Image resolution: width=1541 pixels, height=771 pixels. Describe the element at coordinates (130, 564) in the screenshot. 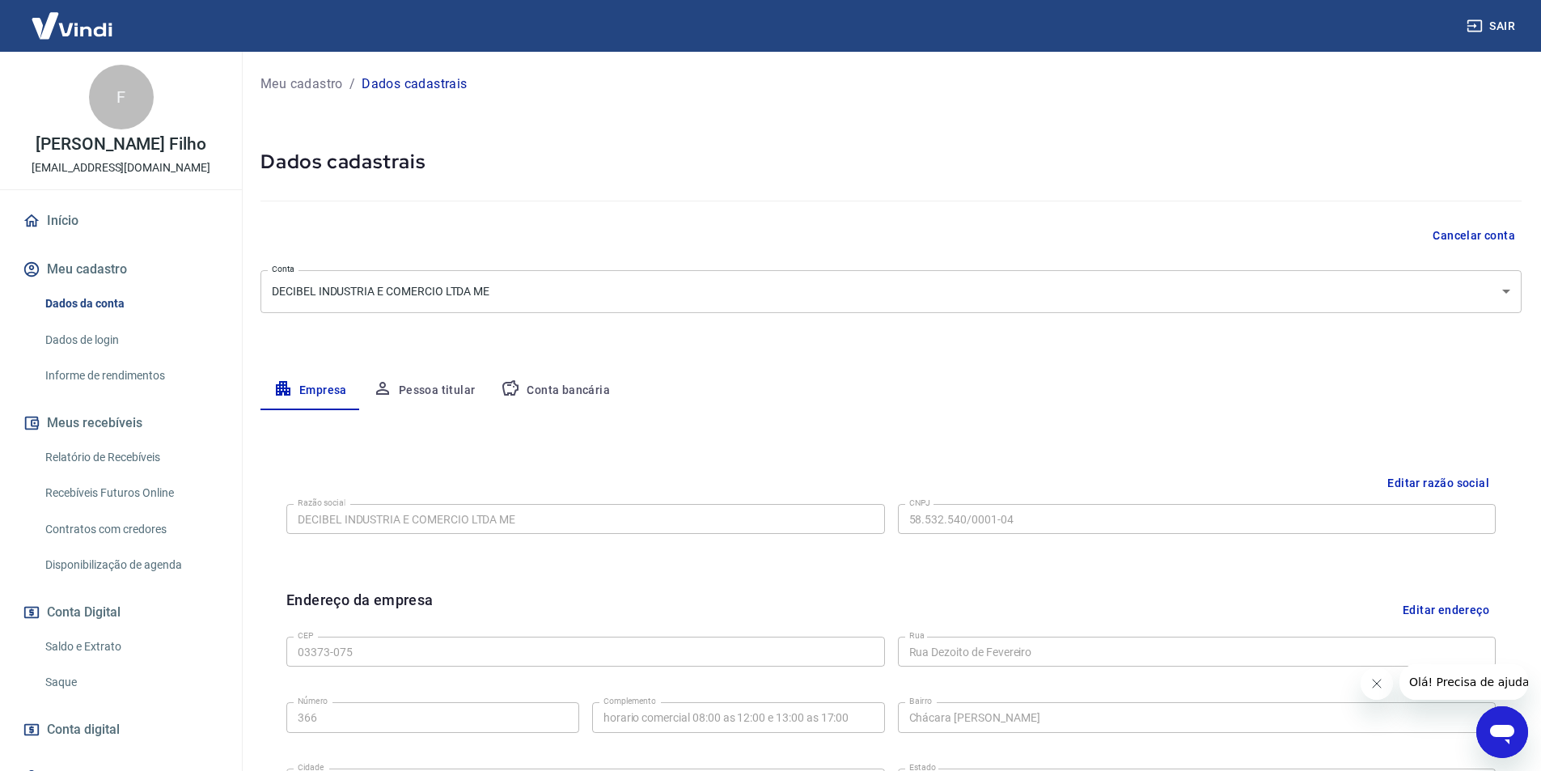

I see `a: Disponibilização de agenda` at that location.